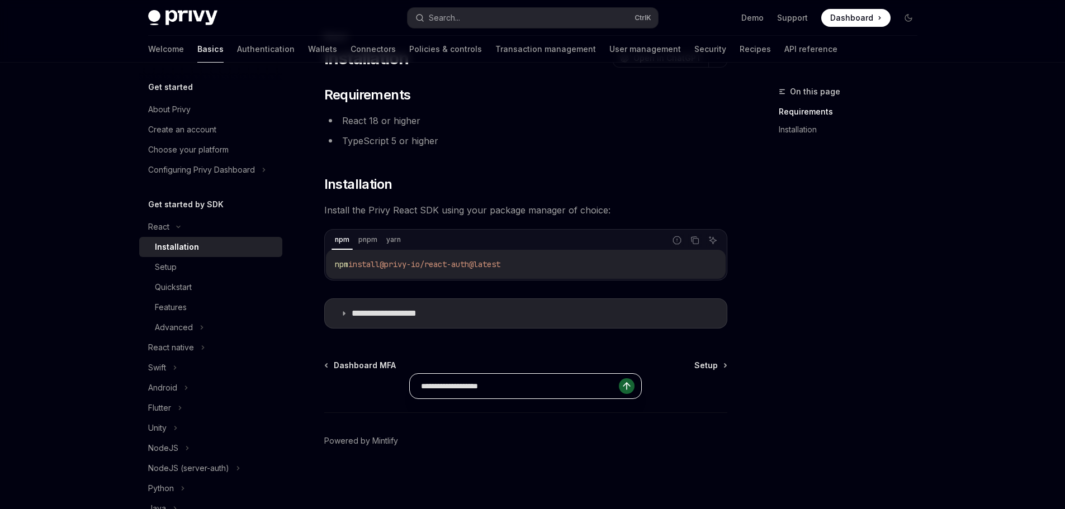 The width and height of the screenshot is (1065, 509). Describe the element at coordinates (159, 408) in the screenshot. I see `div: Flutter` at that location.